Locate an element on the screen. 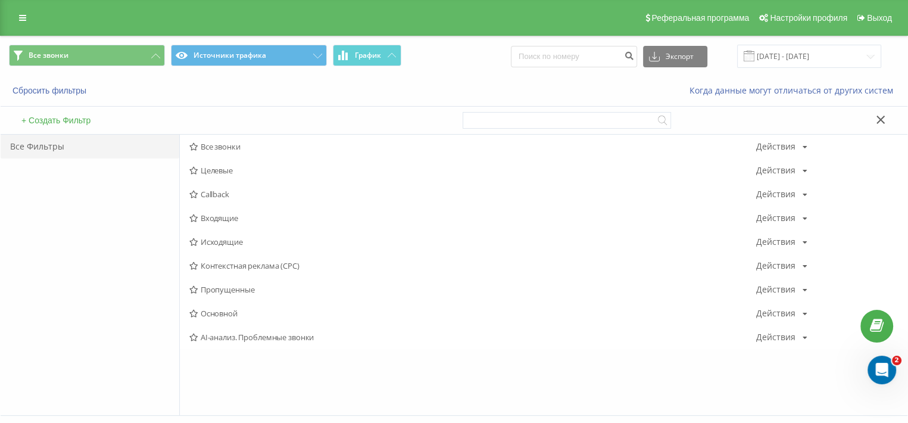  button: Все звонки is located at coordinates (87, 55).